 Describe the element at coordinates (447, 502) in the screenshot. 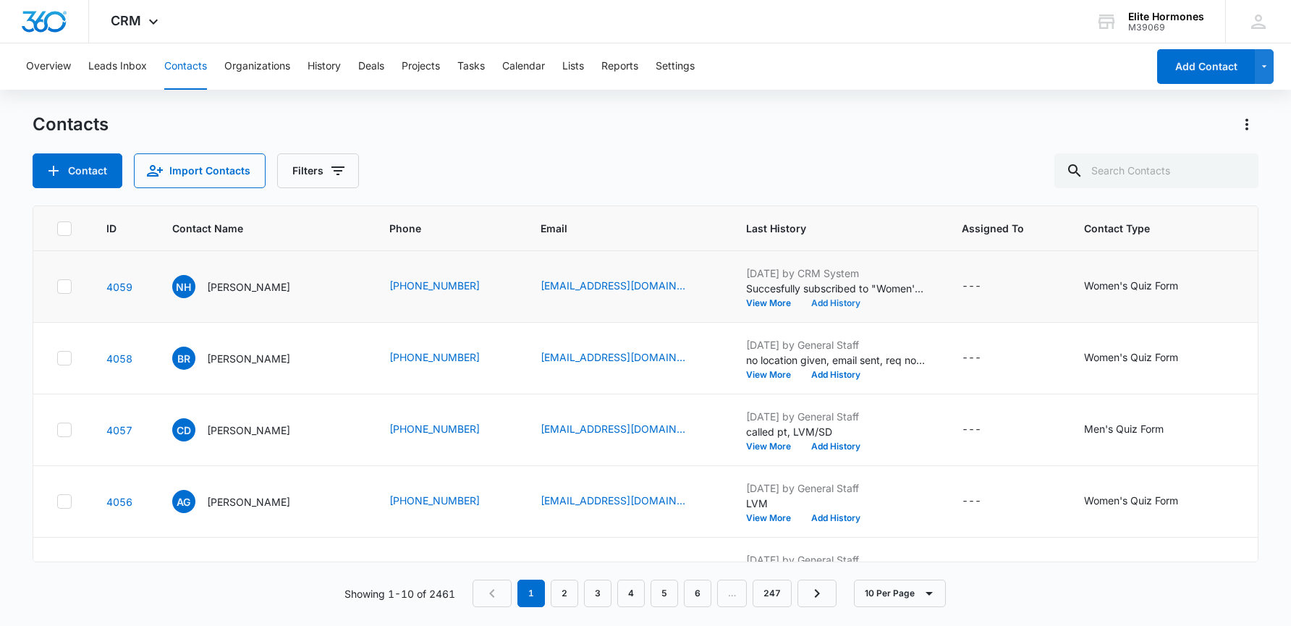

I see `div: Phone - 6083061551 - Select to Edit Field` at that location.